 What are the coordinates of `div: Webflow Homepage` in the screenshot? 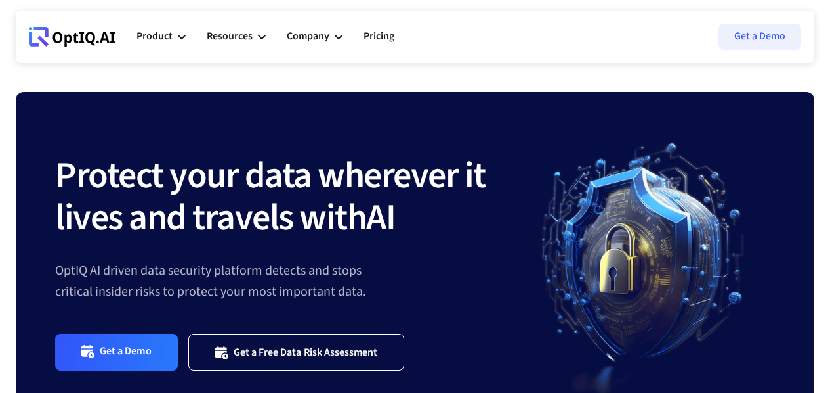 It's located at (29, 46).